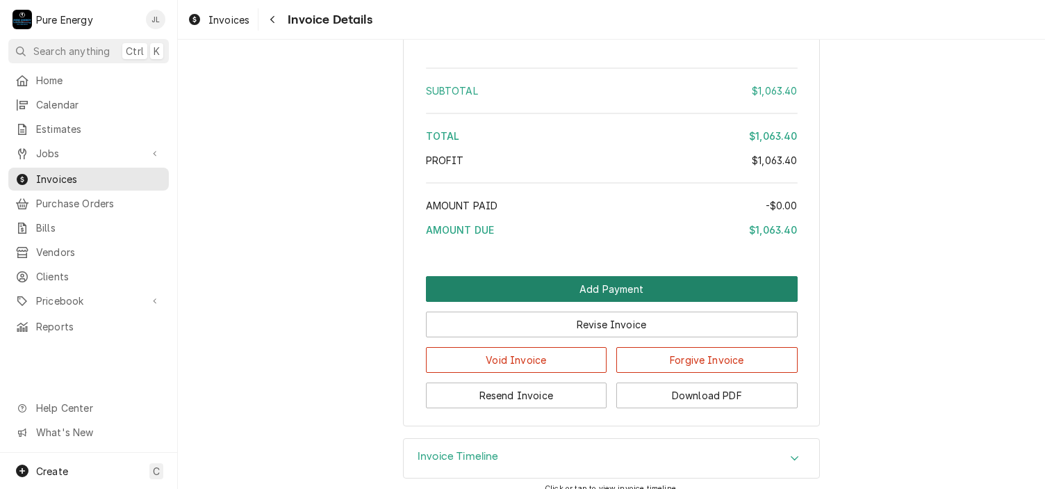 Image resolution: width=1045 pixels, height=489 pixels. Describe the element at coordinates (611, 458) in the screenshot. I see `div: Accordion Header` at that location.